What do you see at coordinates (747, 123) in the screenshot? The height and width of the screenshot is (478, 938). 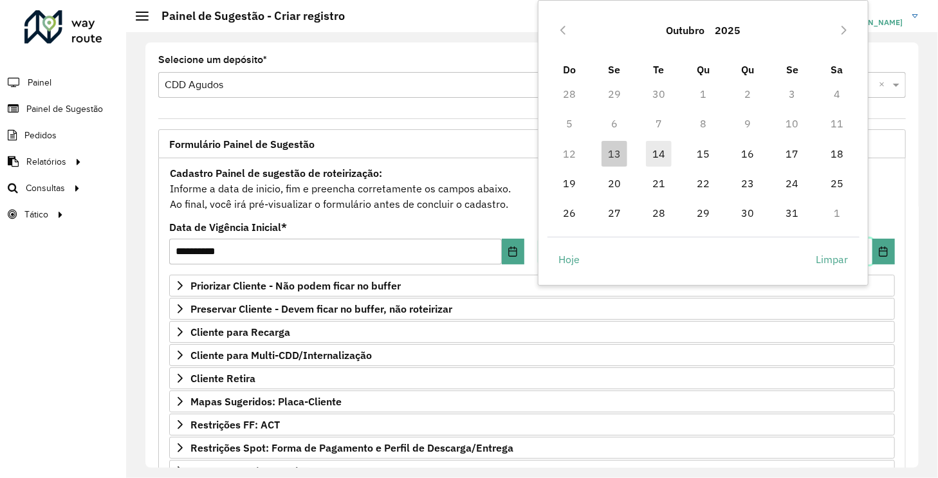 I see `td: 9` at bounding box center [747, 123].